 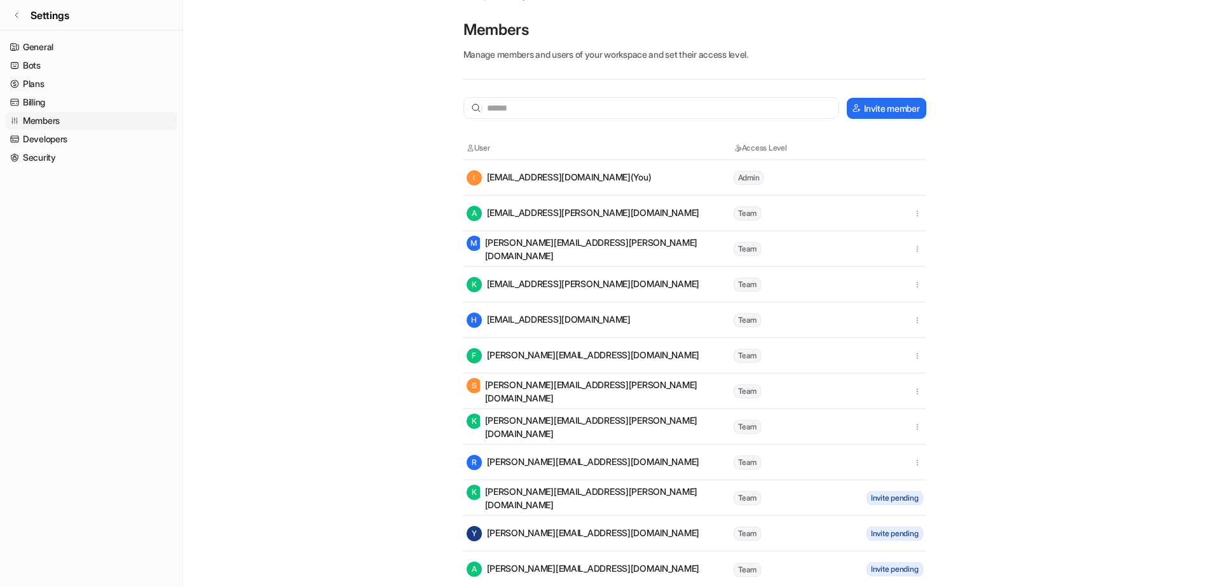 I want to click on th: Access Level, so click(x=790, y=148).